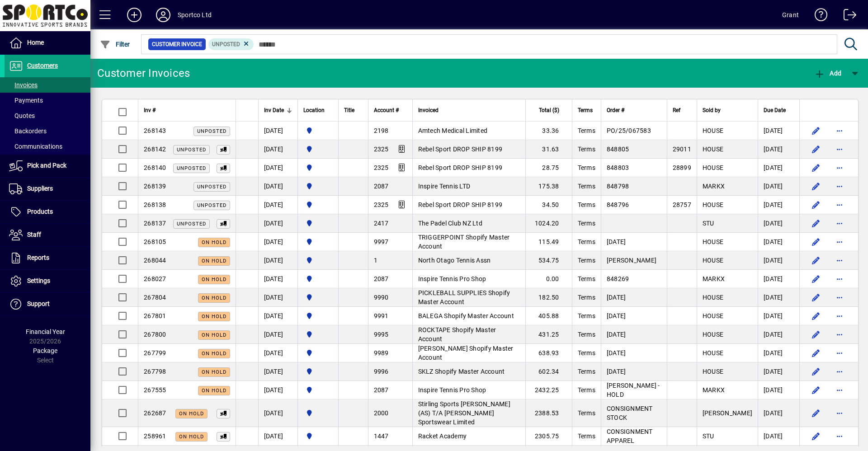  I want to click on span: 268044, so click(155, 260).